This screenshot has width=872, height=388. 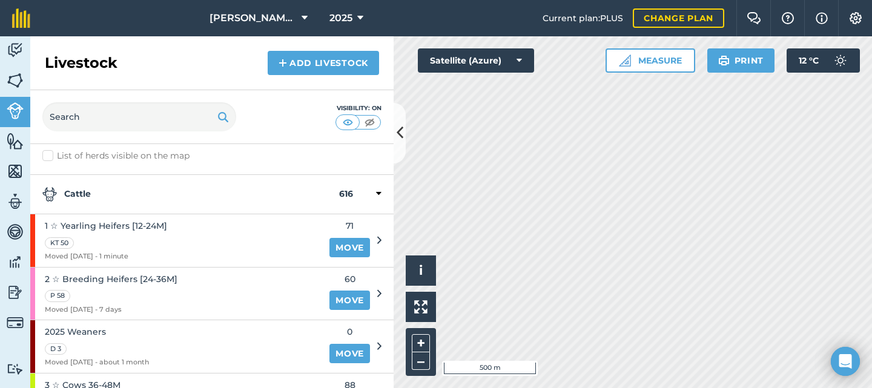 What do you see at coordinates (58, 296) in the screenshot?
I see `div: P 58` at bounding box center [58, 296].